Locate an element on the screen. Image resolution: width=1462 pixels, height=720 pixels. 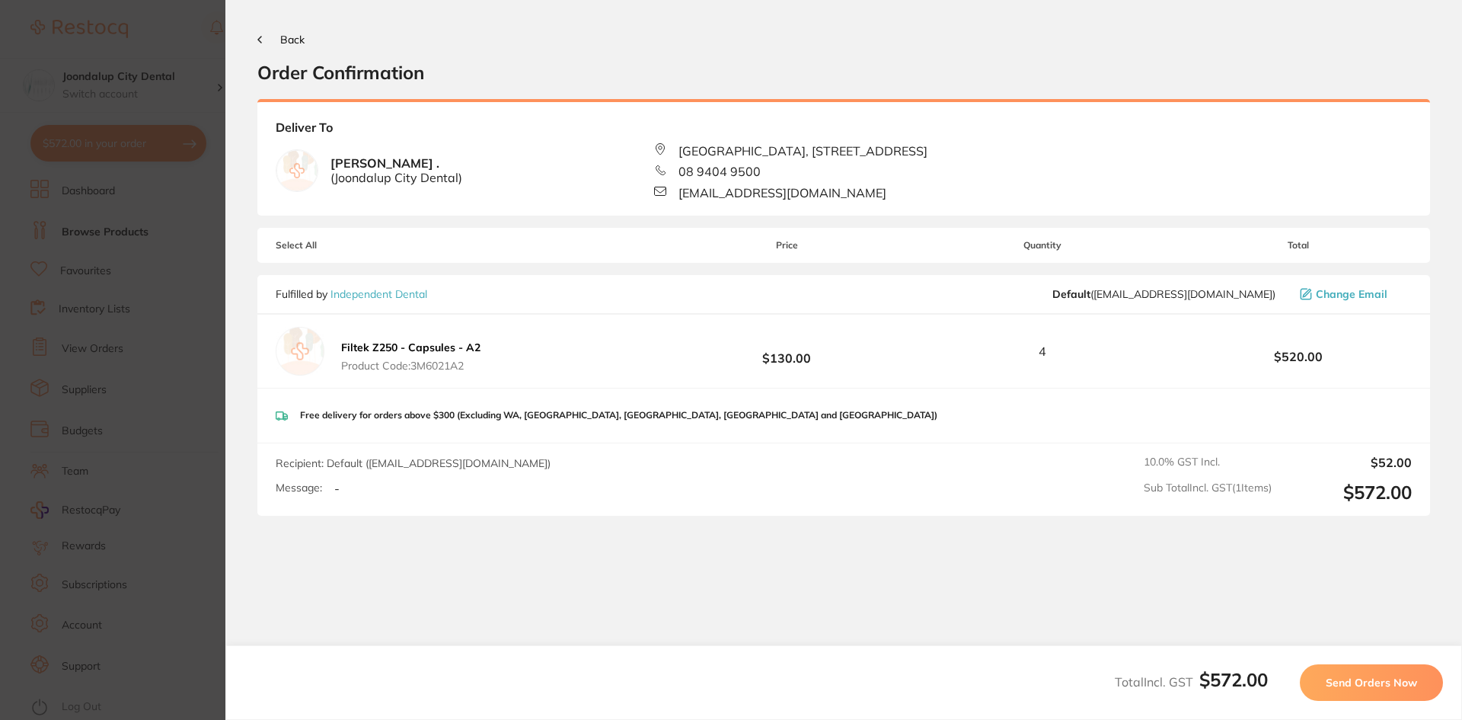
button: Change Email is located at coordinates (1353, 294).